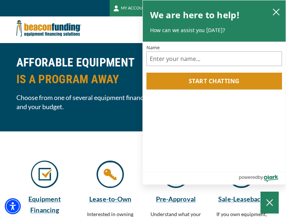 This screenshot has height=219, width=286. I want to click on a: Sale-Leaseback, so click(242, 199).